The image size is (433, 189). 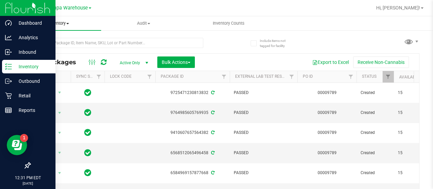 I want to click on inline-svg: Reports, so click(x=8, y=110).